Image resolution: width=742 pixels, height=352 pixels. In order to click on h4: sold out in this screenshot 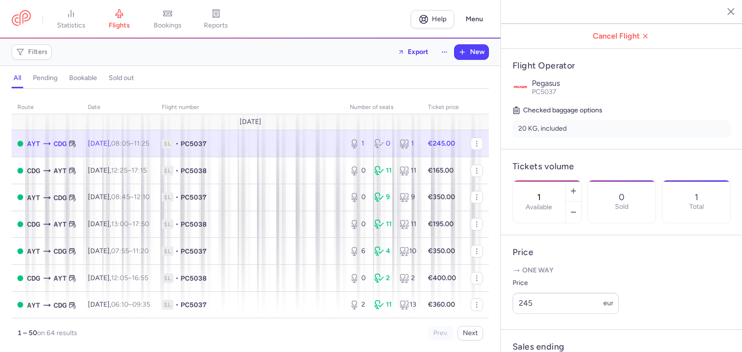, I will do `click(121, 78)`.